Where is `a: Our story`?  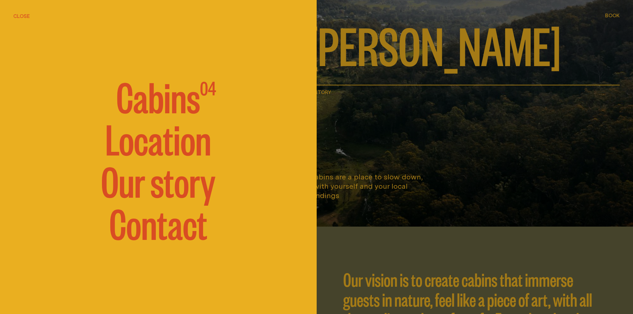
a: Our story is located at coordinates (158, 180).